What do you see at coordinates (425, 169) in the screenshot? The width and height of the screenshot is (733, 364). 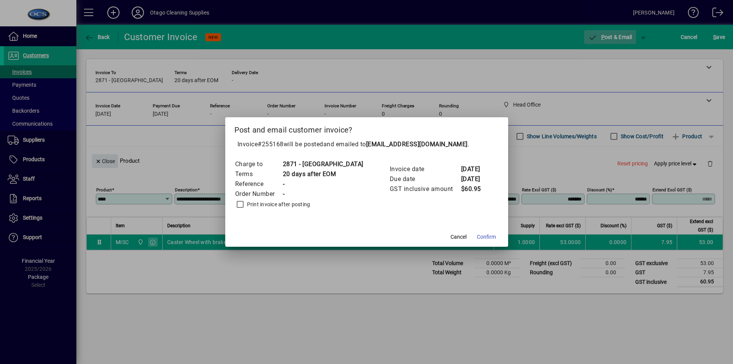 I see `td: Invoice date` at bounding box center [425, 169].